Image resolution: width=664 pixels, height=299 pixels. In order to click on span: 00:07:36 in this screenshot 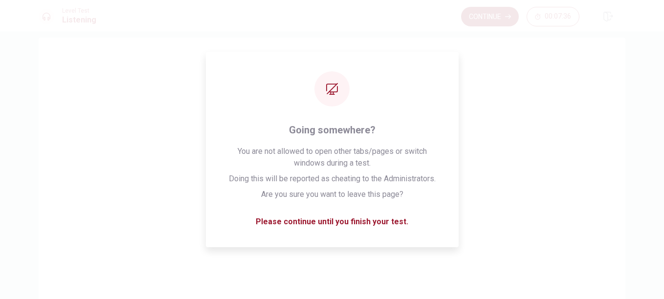, I will do `click(558, 17)`.